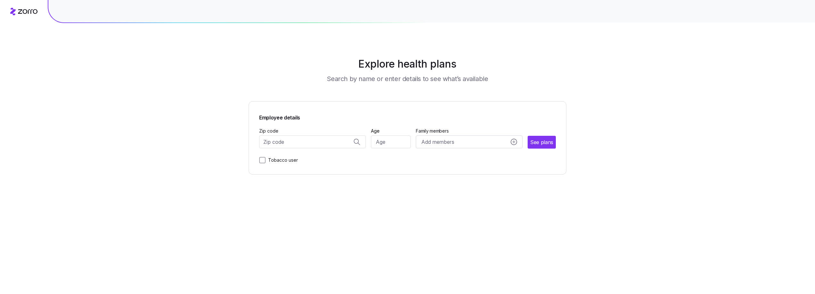 Image resolution: width=815 pixels, height=294 pixels. I want to click on svg: add icon, so click(514, 142).